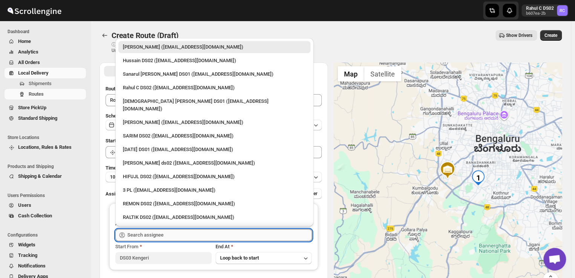  What do you see at coordinates (519, 35) in the screenshot?
I see `span: Show Drivers` at bounding box center [519, 35].